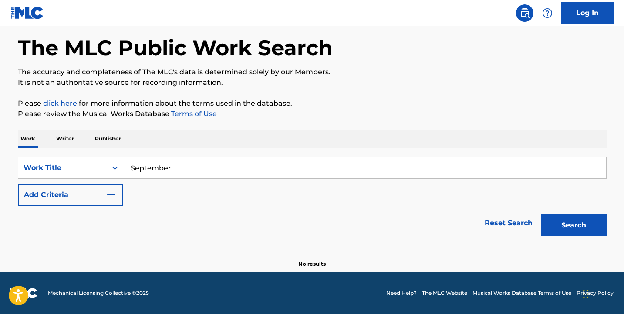 The width and height of the screenshot is (624, 314). What do you see at coordinates (587, 13) in the screenshot?
I see `a: Log In` at bounding box center [587, 13].